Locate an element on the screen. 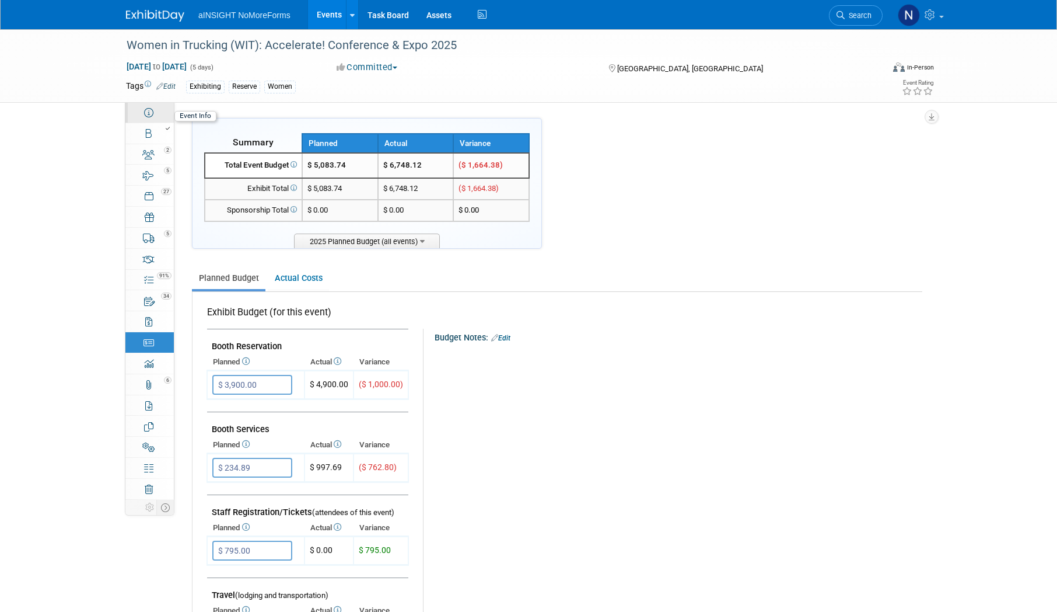  a: 91% is located at coordinates (149, 280).